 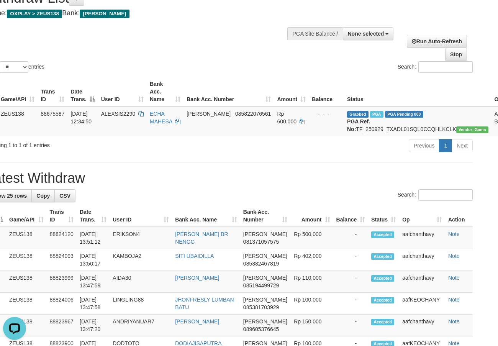 What do you see at coordinates (43, 196) in the screenshot?
I see `a: Copy` at bounding box center [43, 196].